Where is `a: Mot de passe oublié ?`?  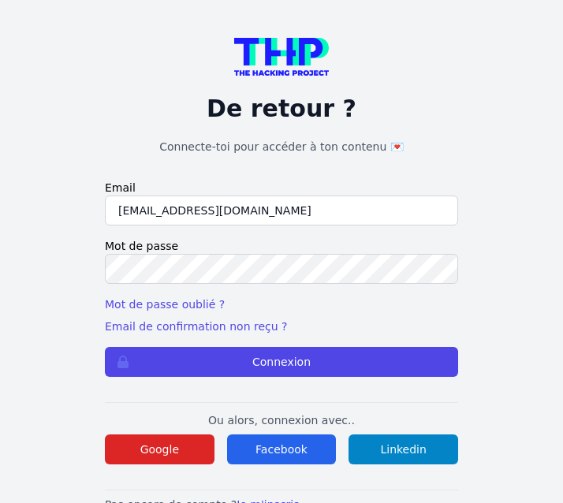
a: Mot de passe oublié ? is located at coordinates (165, 304).